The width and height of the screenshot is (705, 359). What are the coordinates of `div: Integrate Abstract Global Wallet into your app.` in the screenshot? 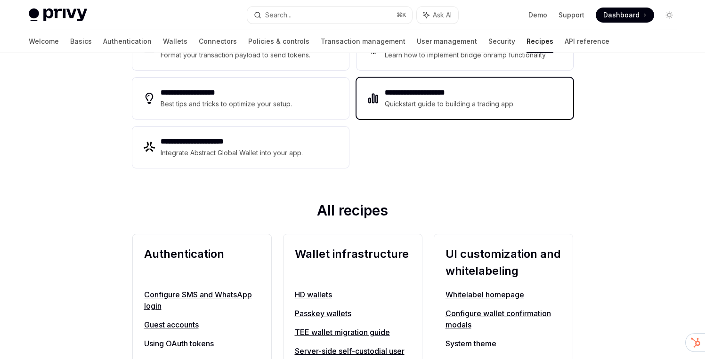 It's located at (232, 153).